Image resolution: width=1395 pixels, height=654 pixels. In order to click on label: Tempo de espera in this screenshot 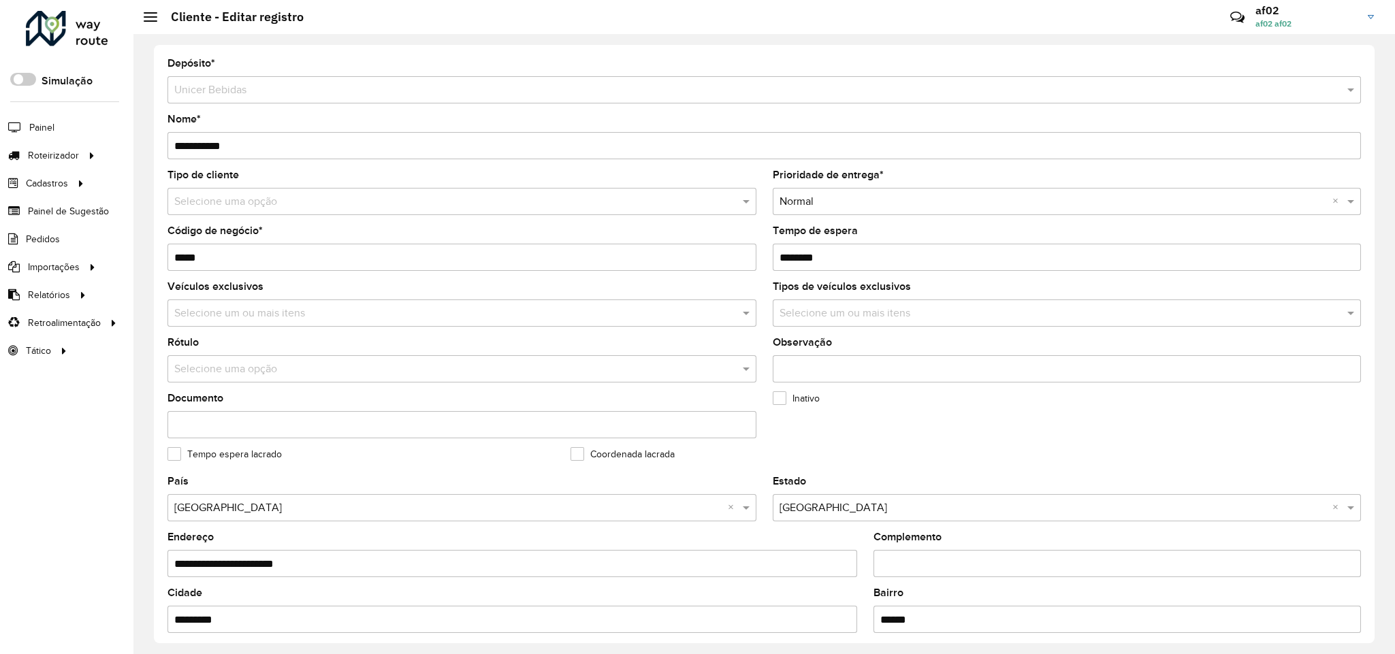, I will do `click(815, 231)`.